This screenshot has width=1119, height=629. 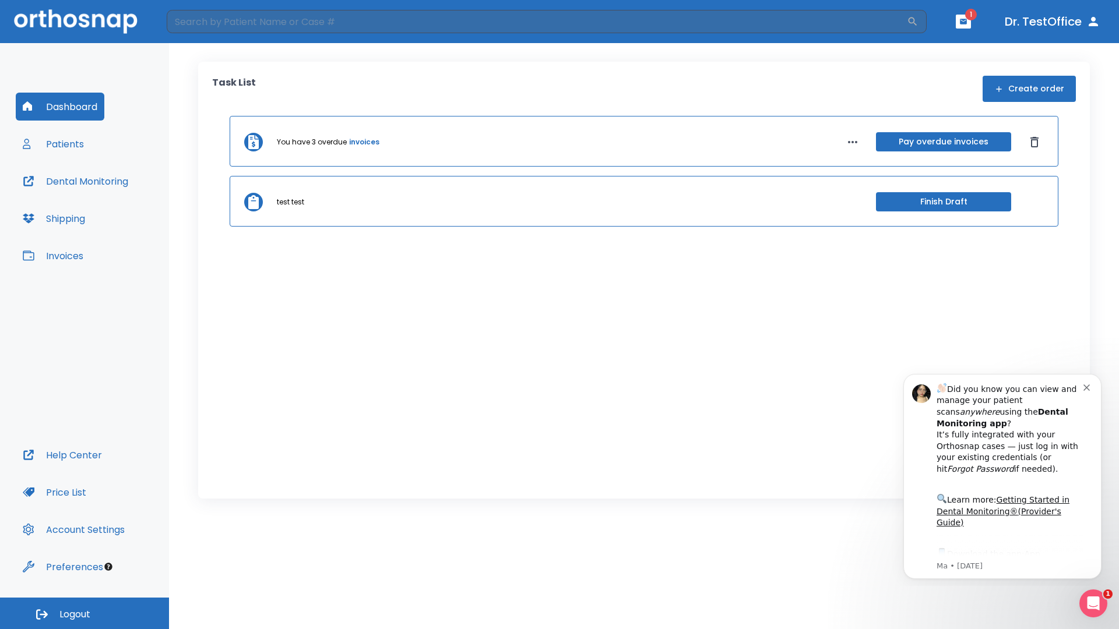 What do you see at coordinates (124, 153) in the screenshot?
I see `div: Learn more: ​` at bounding box center [124, 153].